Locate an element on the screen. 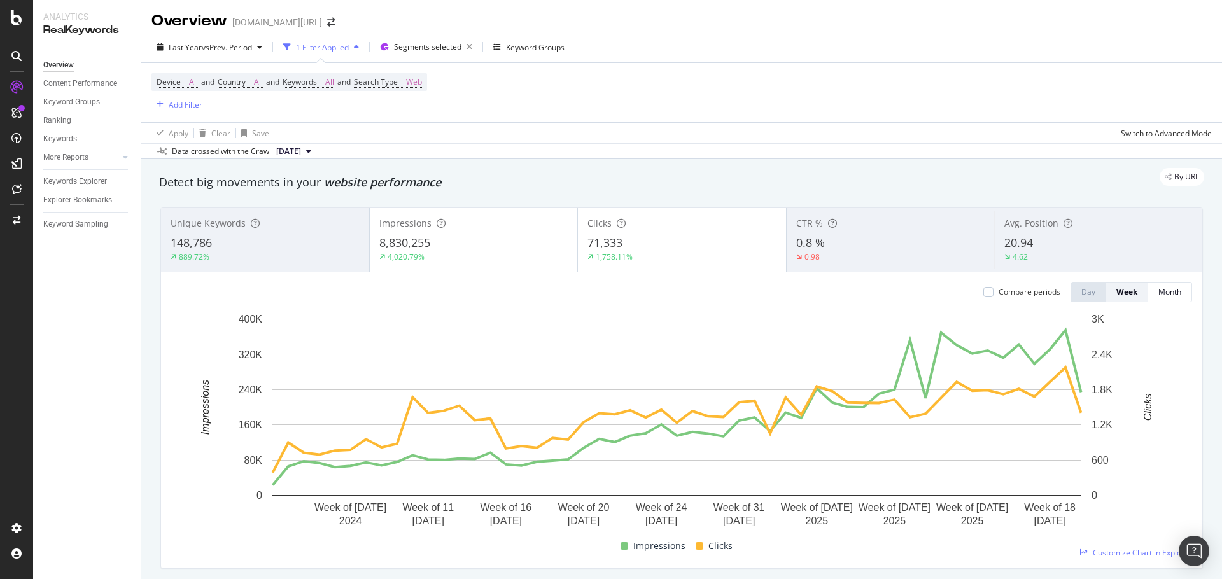  text: Week of 20 is located at coordinates (583, 507).